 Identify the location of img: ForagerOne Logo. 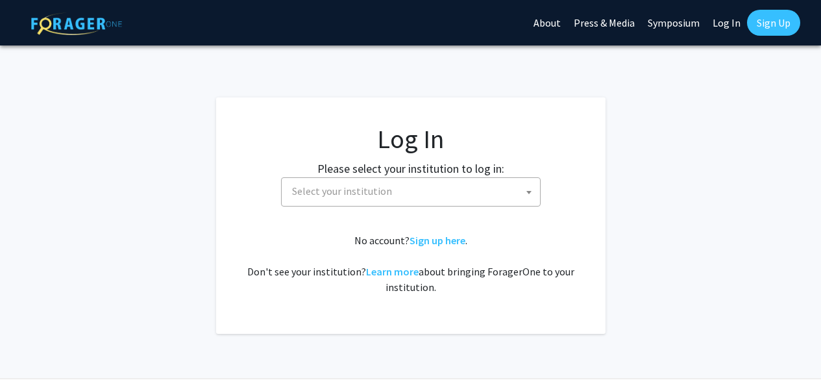
(77, 23).